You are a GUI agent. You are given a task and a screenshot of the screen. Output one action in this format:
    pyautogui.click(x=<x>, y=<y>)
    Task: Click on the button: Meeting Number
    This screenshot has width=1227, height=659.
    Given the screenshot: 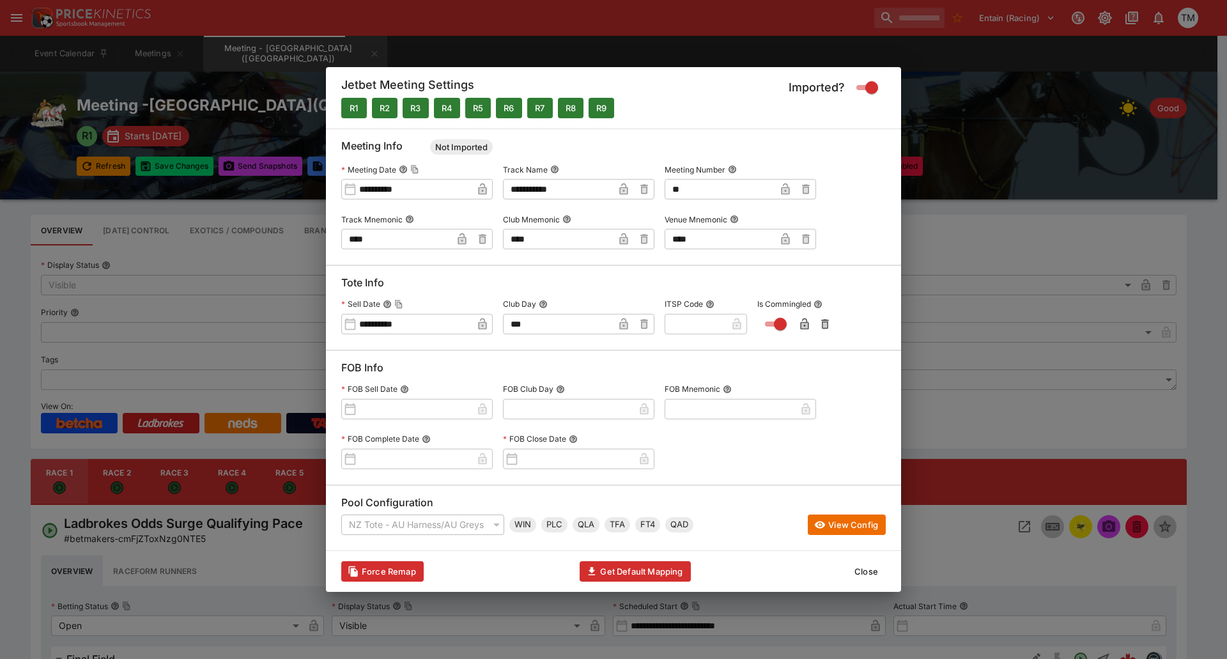 What is the action you would take?
    pyautogui.click(x=732, y=169)
    